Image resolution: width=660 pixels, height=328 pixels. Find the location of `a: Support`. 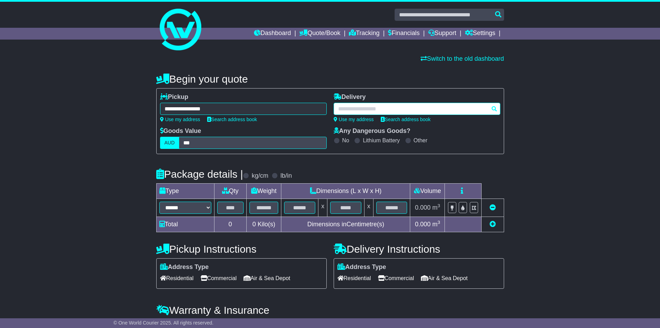

a: Support is located at coordinates (442, 34).